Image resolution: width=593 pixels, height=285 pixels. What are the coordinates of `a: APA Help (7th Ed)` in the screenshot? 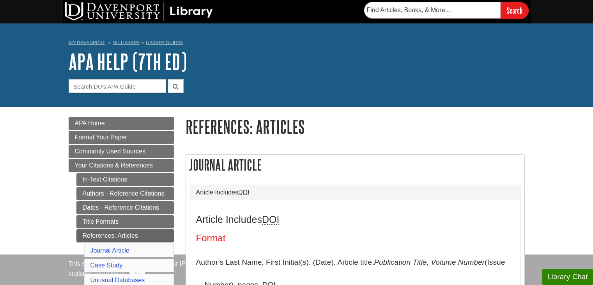 It's located at (127, 62).